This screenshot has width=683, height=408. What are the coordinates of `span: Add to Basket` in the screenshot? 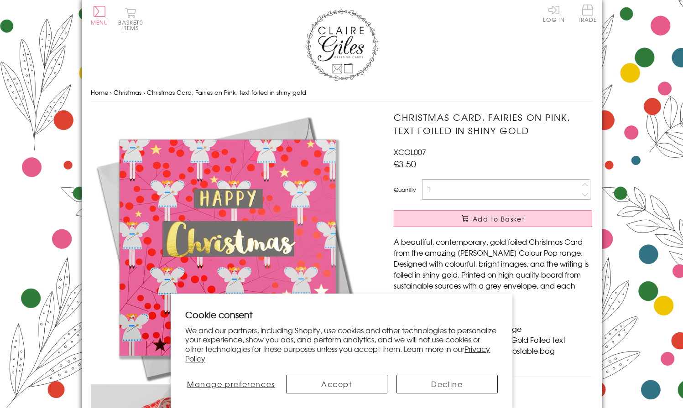 It's located at (499, 219).